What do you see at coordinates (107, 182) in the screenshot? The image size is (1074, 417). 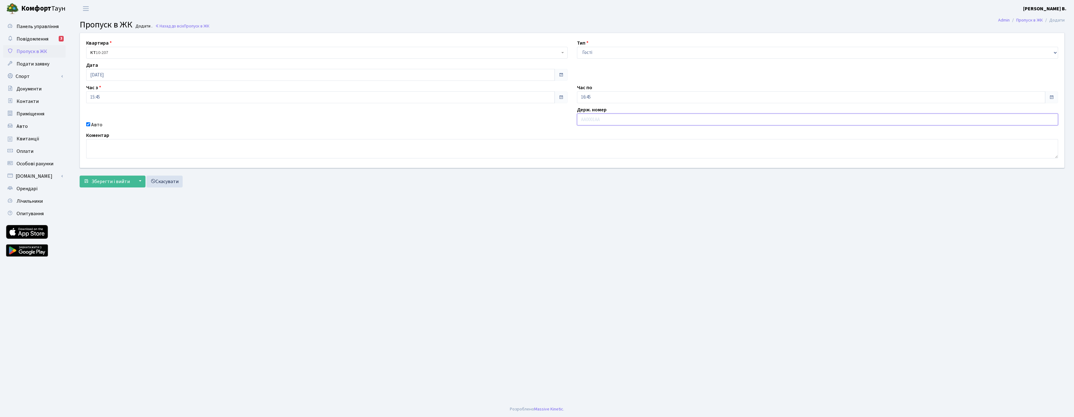 I see `button: Зберегти і вийти` at bounding box center [107, 182].